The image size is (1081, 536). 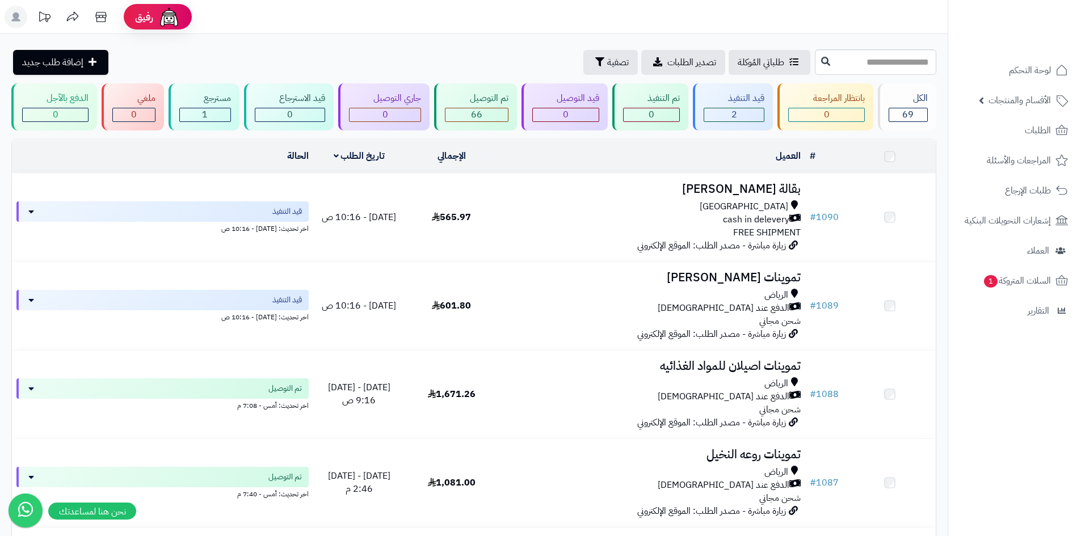 What do you see at coordinates (55, 98) in the screenshot?
I see `div: الدفع بالآجل` at bounding box center [55, 98].